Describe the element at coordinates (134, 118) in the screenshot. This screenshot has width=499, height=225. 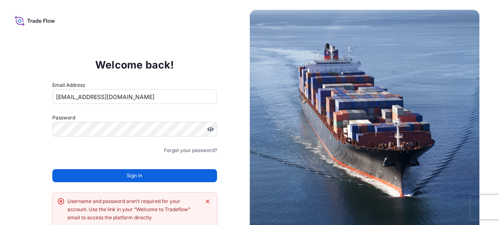
I see `label: Password` at that location.